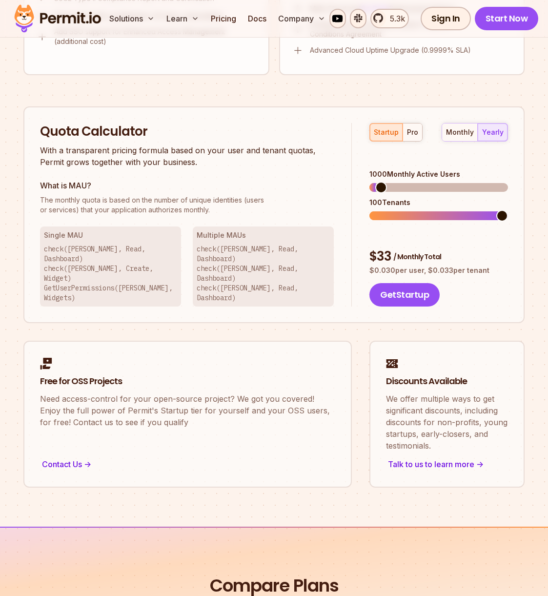 The image size is (548, 596). Describe the element at coordinates (187, 132) in the screenshot. I see `h2: Quota Calculator` at that location.